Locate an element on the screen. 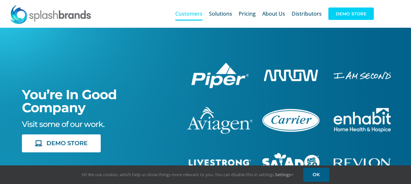 This screenshot has width=411, height=184. a: piper-White is located at coordinates (220, 65).